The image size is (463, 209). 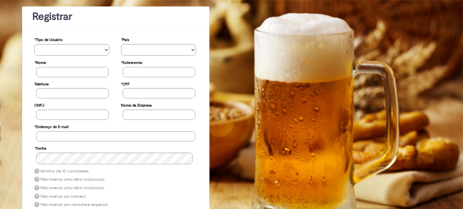 What do you see at coordinates (74, 204) in the screenshot?
I see `label: Pelo menos um caractere especial.` at bounding box center [74, 204].